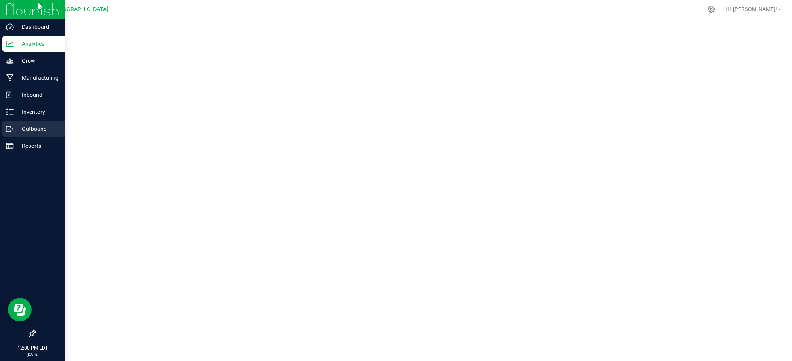  I want to click on inline-svg: Analytics, so click(10, 44).